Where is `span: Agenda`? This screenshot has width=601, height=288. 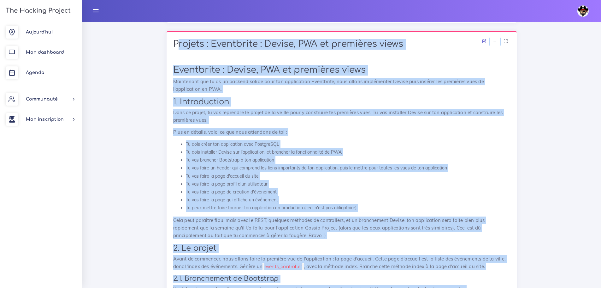 span: Agenda is located at coordinates (35, 72).